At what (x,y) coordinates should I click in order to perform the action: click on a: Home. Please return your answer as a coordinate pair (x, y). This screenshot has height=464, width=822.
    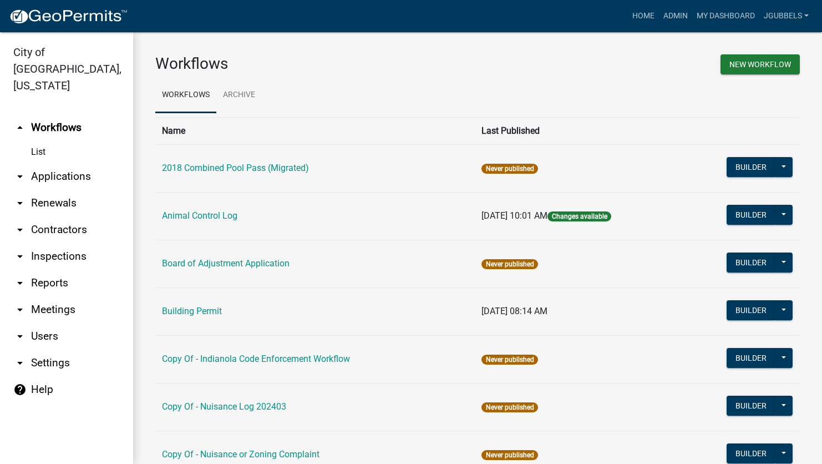
    Looking at the image, I should click on (644, 16).